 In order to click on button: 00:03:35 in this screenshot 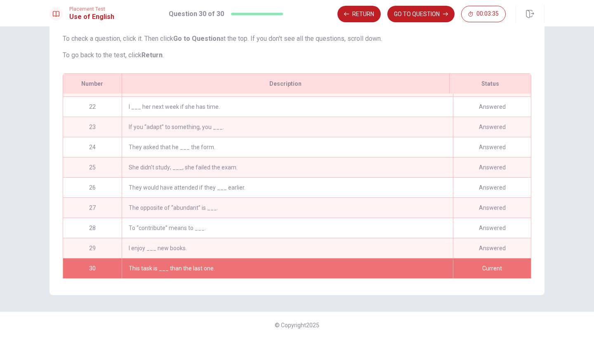, I will do `click(484, 14)`.